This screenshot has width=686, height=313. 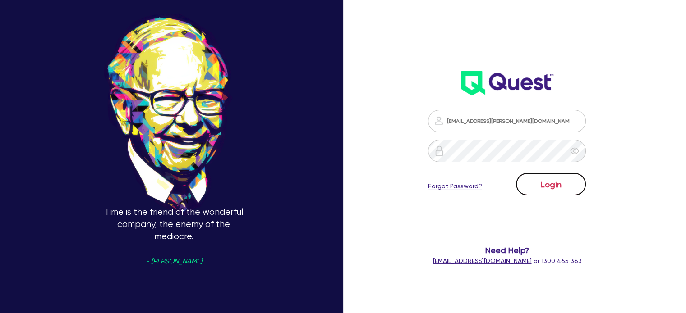 What do you see at coordinates (507, 121) in the screenshot?
I see `input: Email address` at bounding box center [507, 121].